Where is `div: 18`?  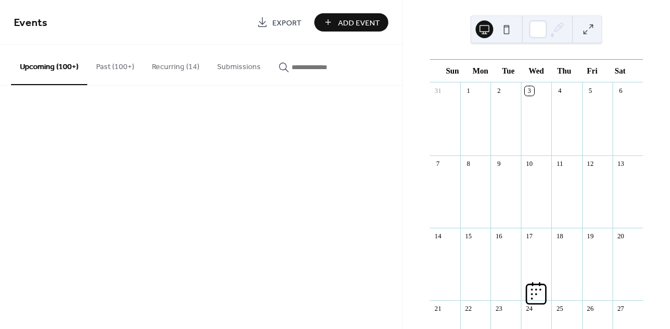 div: 18 is located at coordinates (559, 236).